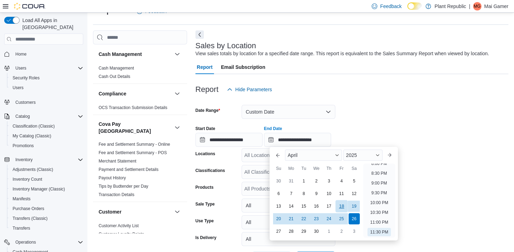  What do you see at coordinates (46, 189) in the screenshot?
I see `span: Inventory Manager (Classic)` at bounding box center [46, 189].